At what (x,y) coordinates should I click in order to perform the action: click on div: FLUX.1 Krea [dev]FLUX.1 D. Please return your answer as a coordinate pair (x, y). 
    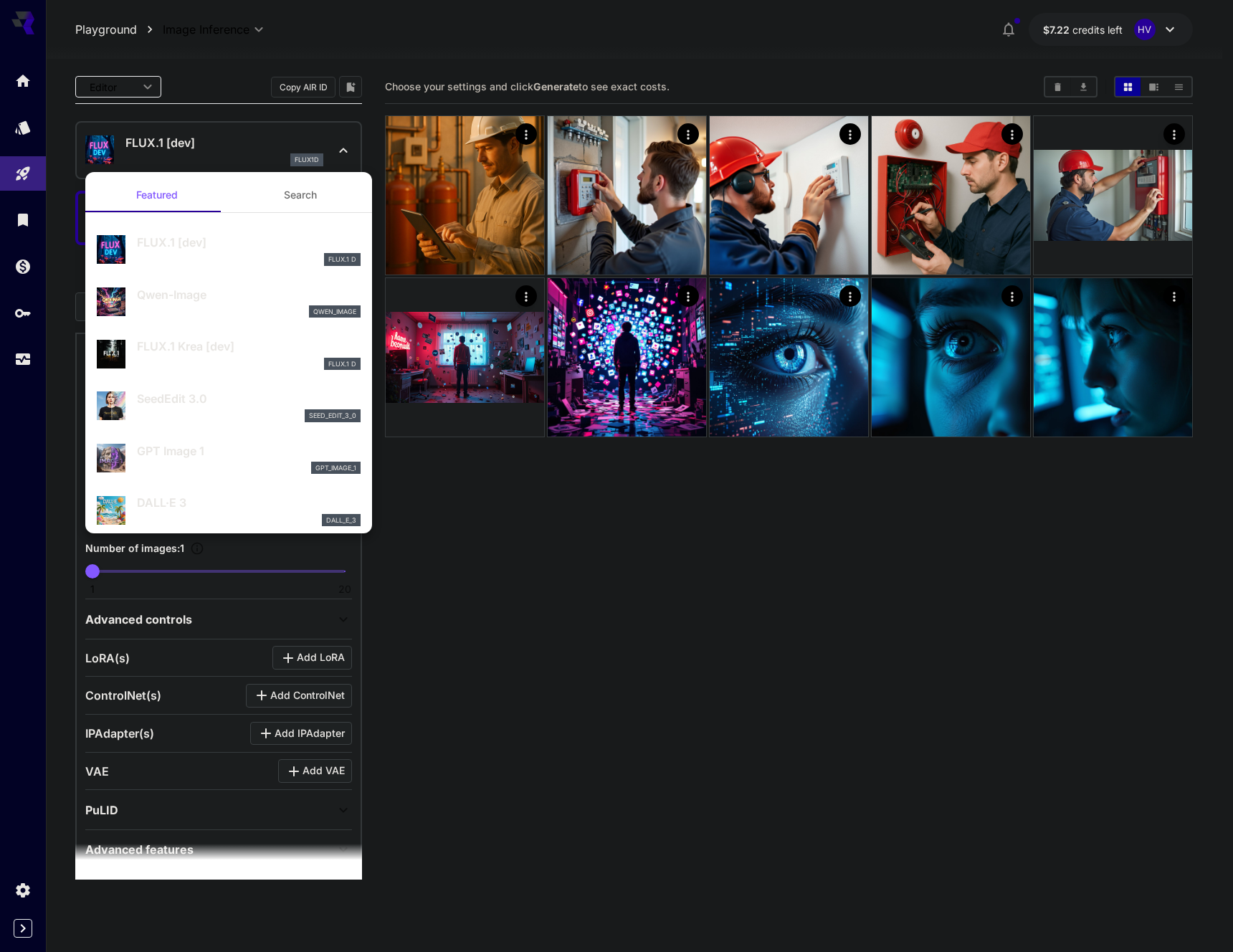
    Looking at the image, I should click on (229, 353).